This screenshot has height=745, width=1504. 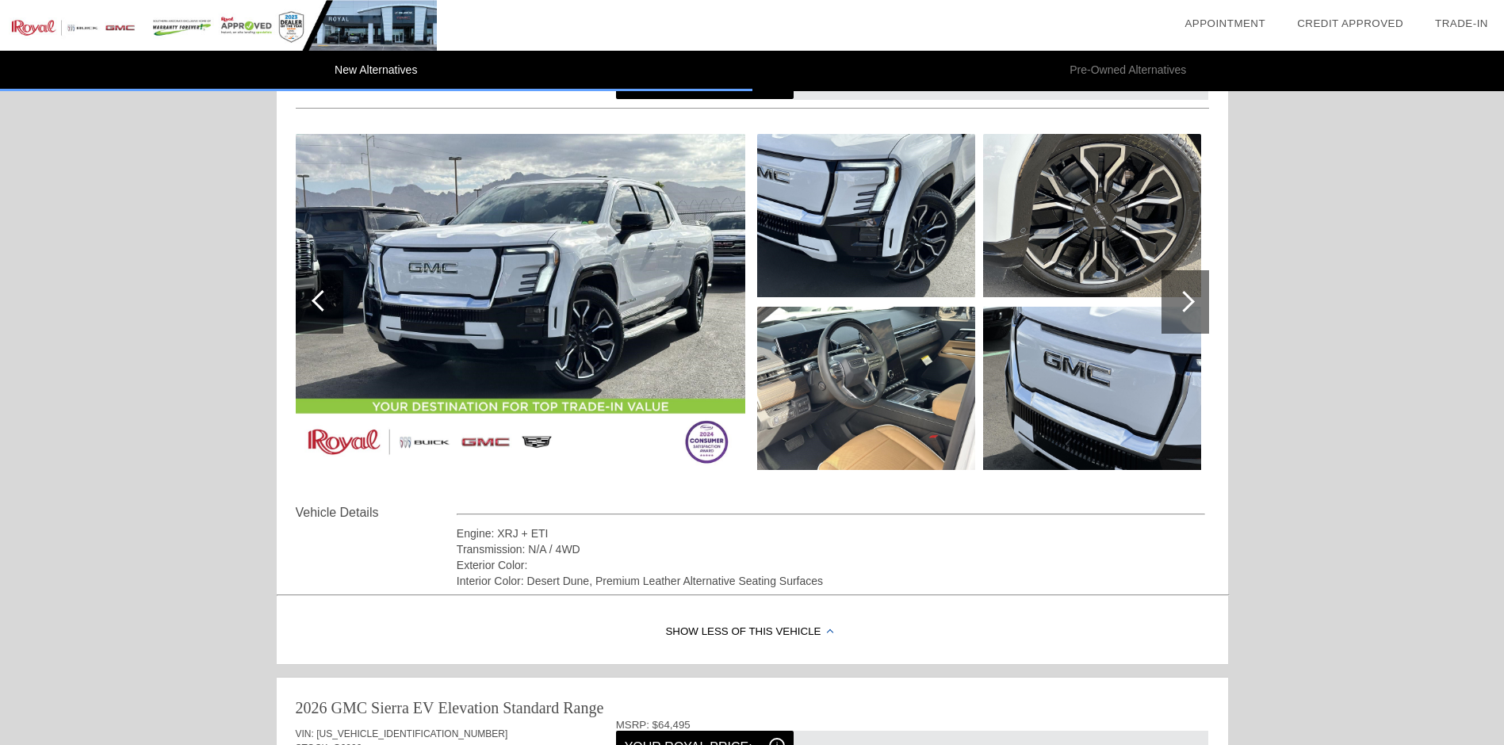 What do you see at coordinates (913, 725) in the screenshot?
I see `div: MSRP: $64,495` at bounding box center [913, 725].